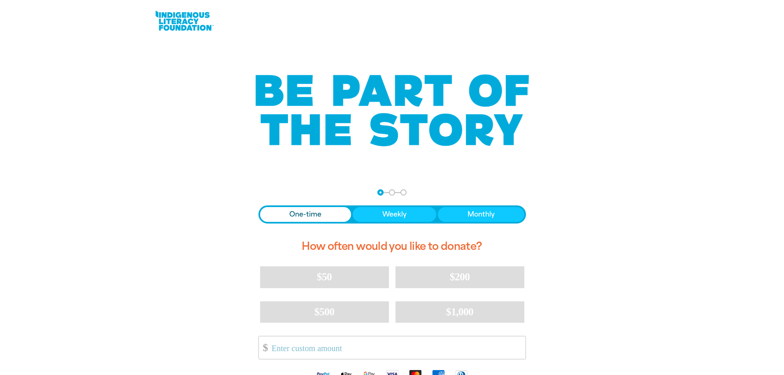 Image resolution: width=784 pixels, height=375 pixels. What do you see at coordinates (394, 214) in the screenshot?
I see `span: Weekly` at bounding box center [394, 214].